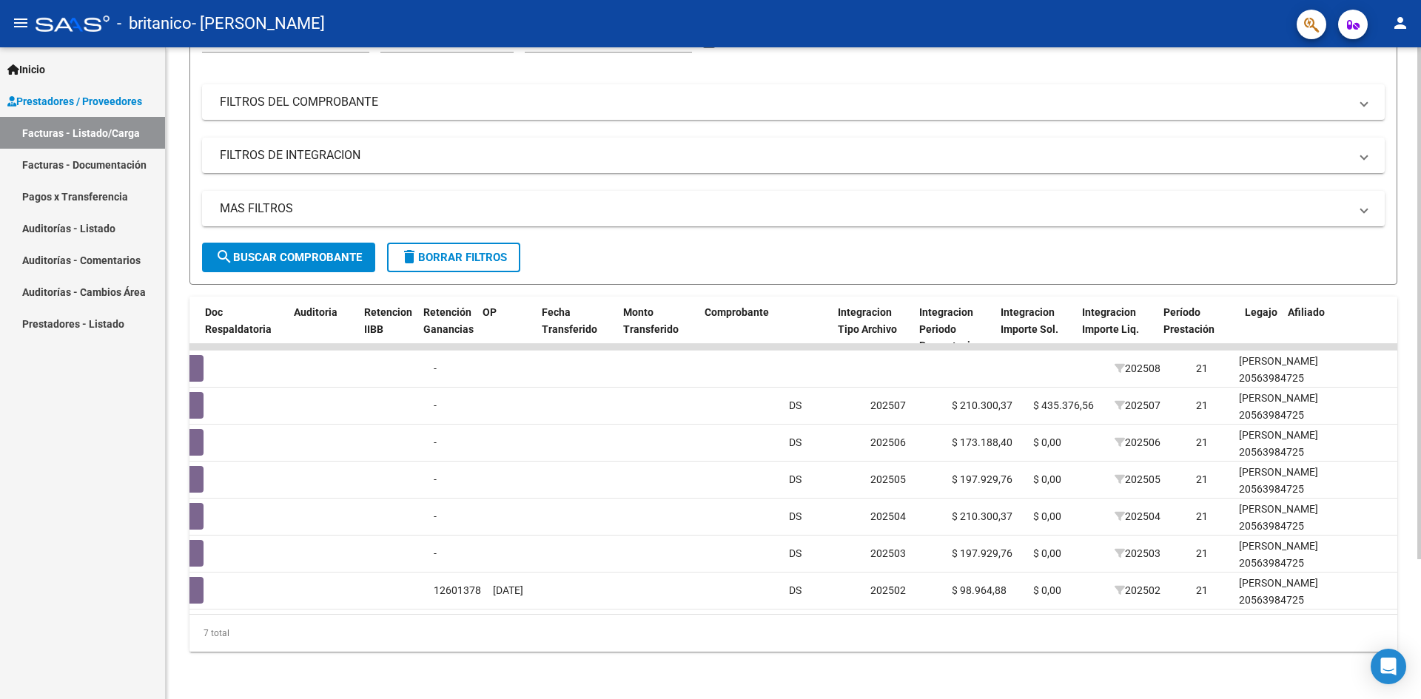  I want to click on datatable-header-cell: Integracion Importe Sol., so click(1035, 329).